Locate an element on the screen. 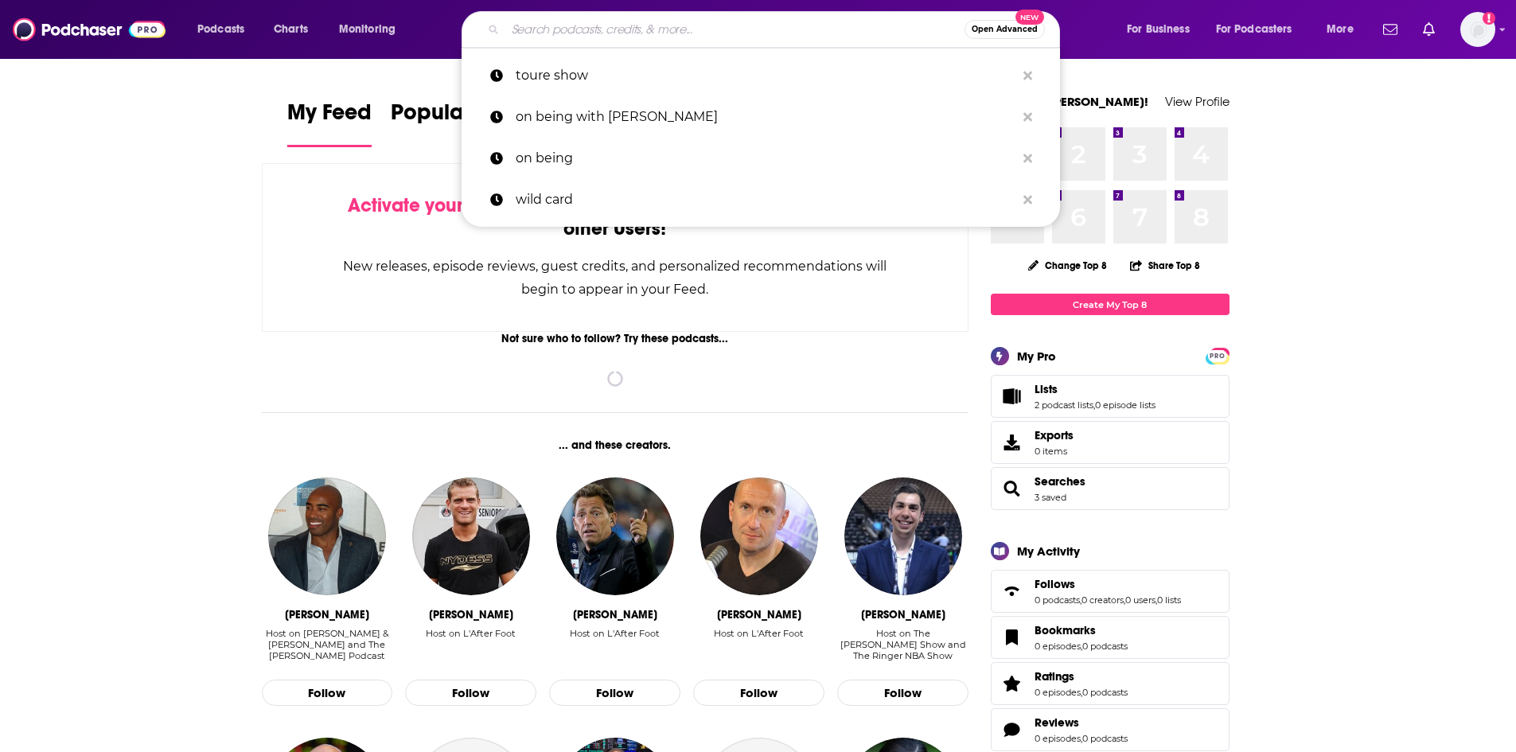 The width and height of the screenshot is (1516, 752). a: Jerome Rothen is located at coordinates (471, 536).